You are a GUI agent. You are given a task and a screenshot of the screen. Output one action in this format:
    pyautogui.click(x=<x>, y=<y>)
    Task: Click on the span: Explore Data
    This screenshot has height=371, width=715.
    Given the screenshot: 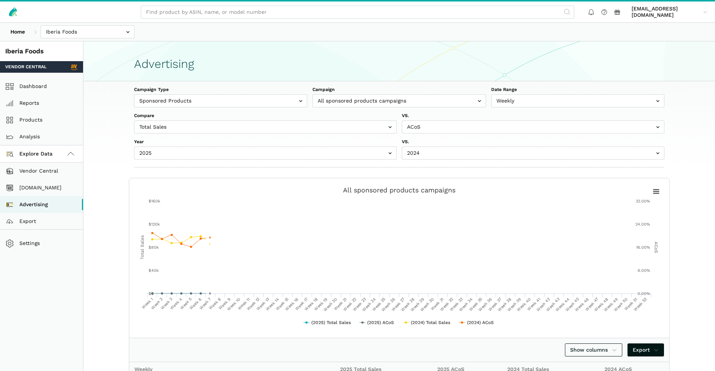 What is the action you would take?
    pyautogui.click(x=30, y=154)
    